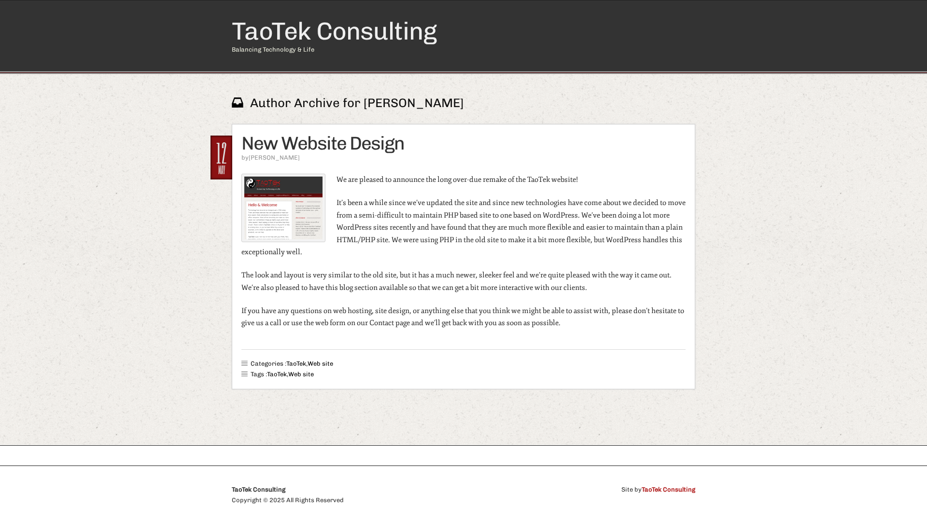 This screenshot has width=927, height=521. Describe the element at coordinates (258, 490) in the screenshot. I see `strong: TaoTek Consulting` at that location.